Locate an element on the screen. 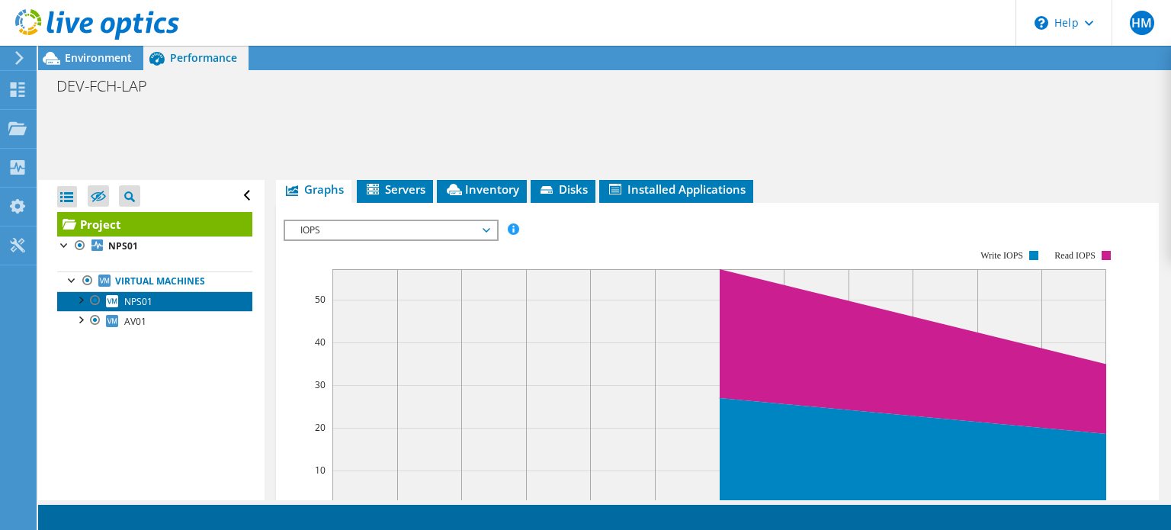 Image resolution: width=1171 pixels, height=530 pixels. span: Installed Applications is located at coordinates (676, 189).